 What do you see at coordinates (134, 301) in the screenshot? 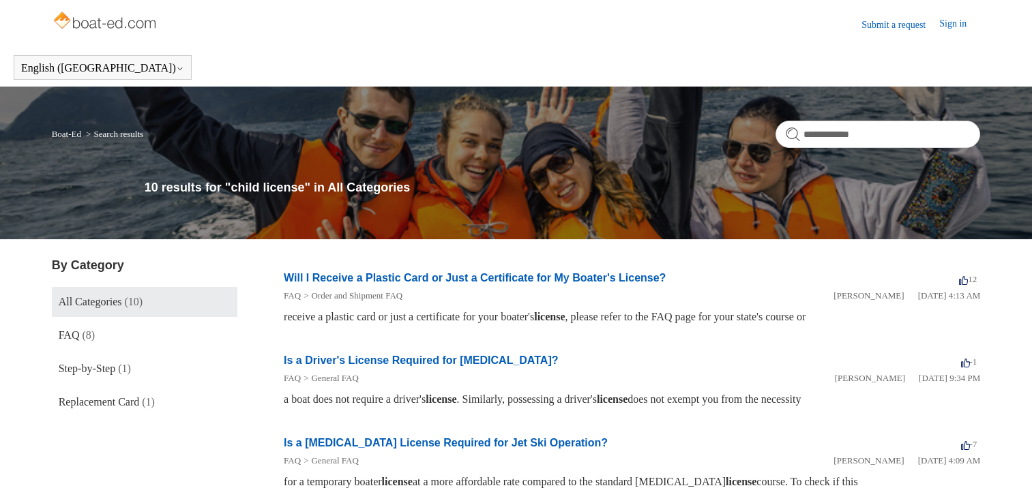
I see `span: (10)` at bounding box center [134, 301].